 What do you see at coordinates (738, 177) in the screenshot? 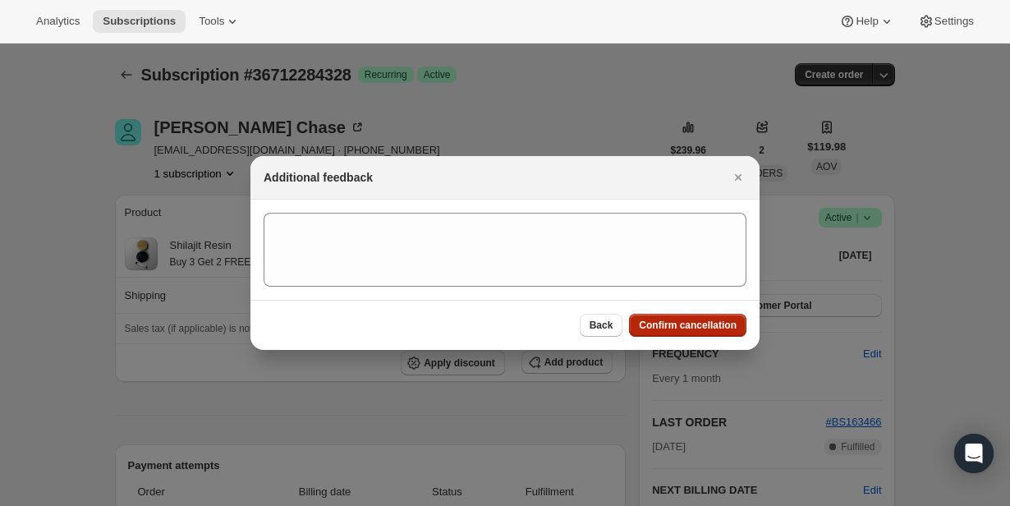
I see `button: Close` at bounding box center [738, 177].